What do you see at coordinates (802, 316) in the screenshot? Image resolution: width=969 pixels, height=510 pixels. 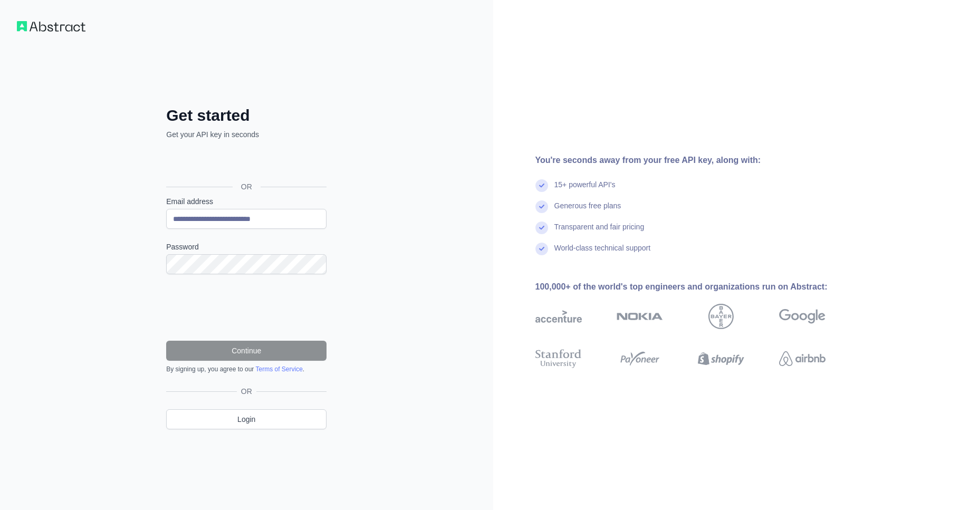 I see `img: google` at bounding box center [802, 316].